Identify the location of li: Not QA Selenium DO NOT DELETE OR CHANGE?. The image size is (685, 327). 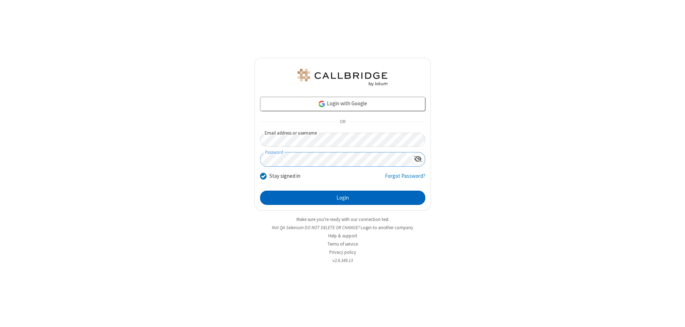
(343, 227).